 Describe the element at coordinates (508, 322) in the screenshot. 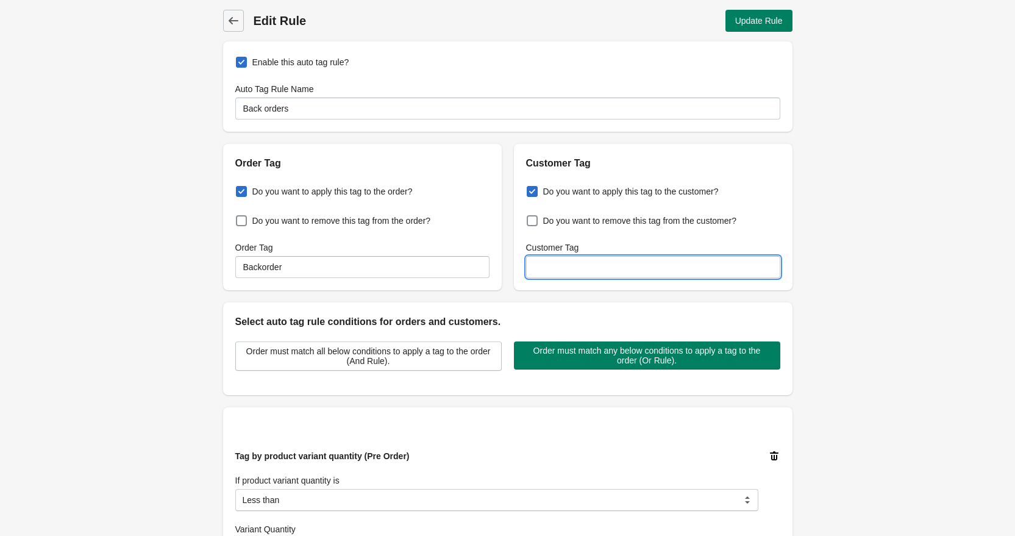

I see `h2: Select auto tag rule conditions for orders and customers.` at that location.